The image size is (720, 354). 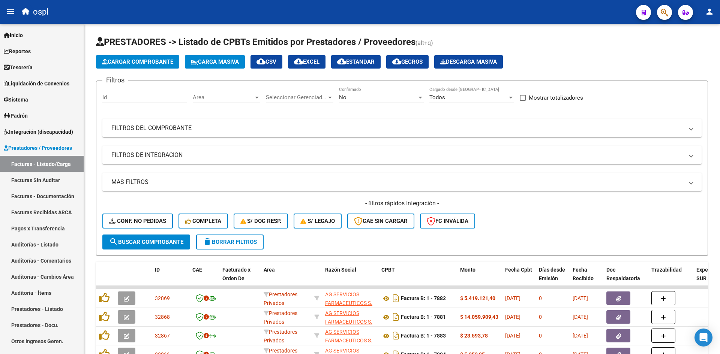 What do you see at coordinates (146, 242) in the screenshot?
I see `span: Buscar Comprobante` at bounding box center [146, 242].